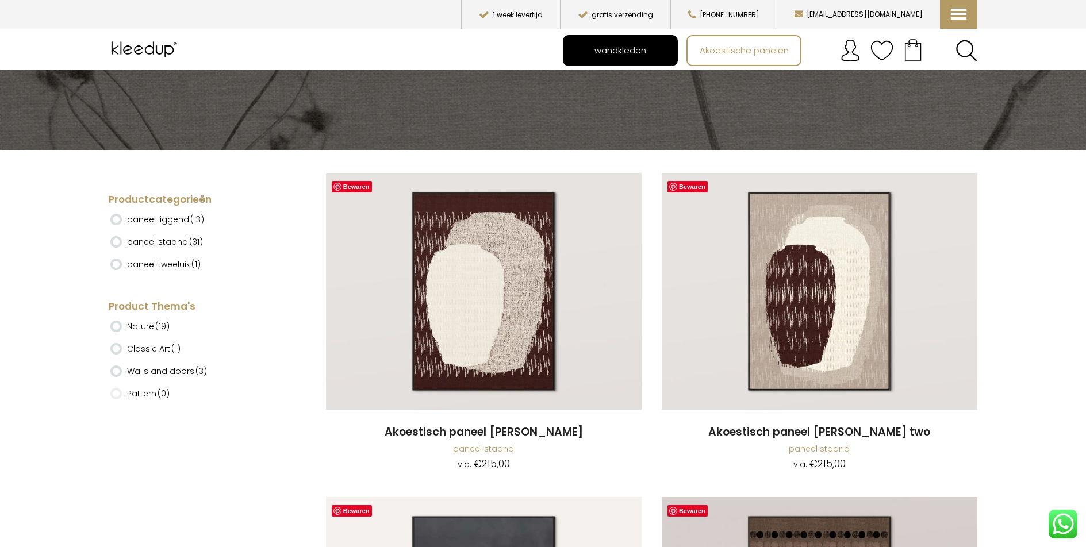 The width and height of the screenshot is (1086, 547). I want to click on span: (3), so click(201, 371).